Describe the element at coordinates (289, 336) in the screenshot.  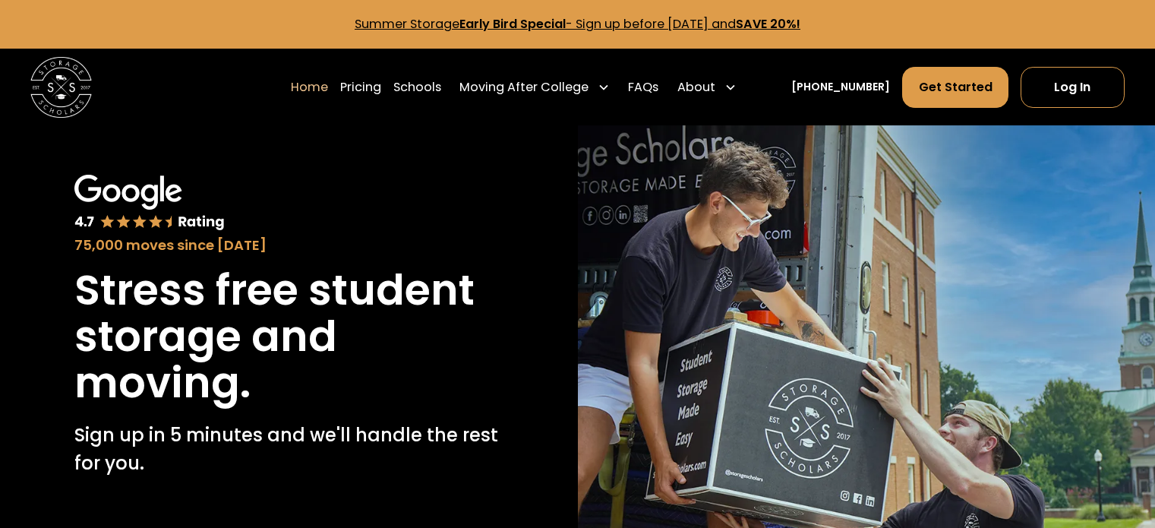
I see `h1: Stress free student storage and moving.` at that location.